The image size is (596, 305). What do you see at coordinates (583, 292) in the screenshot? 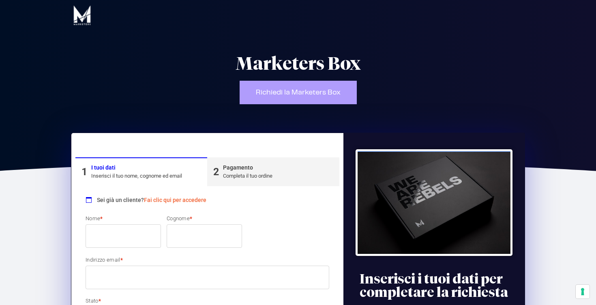
I see `button: Le tue preferenze relative al consenso per le tecnologie di tracciamento` at bounding box center [583, 292].